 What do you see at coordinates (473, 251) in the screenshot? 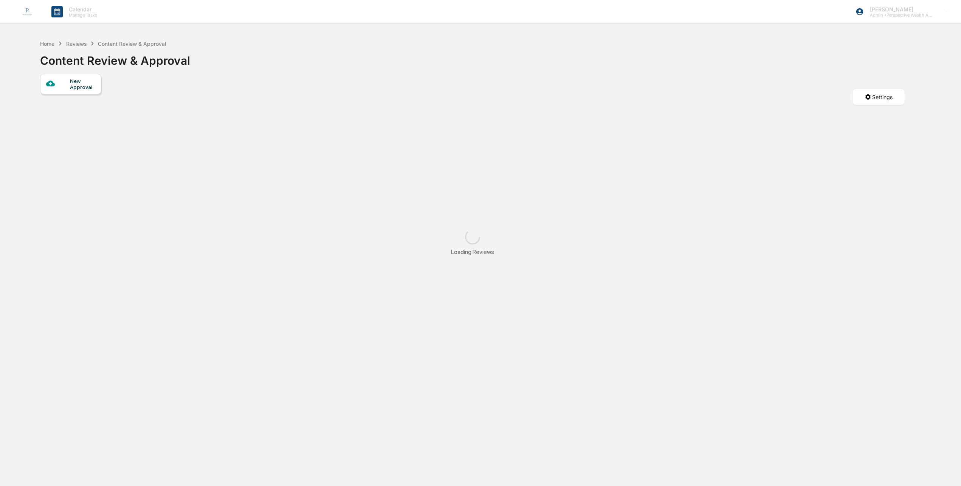
I see `div: Loading Reviews` at bounding box center [473, 251].